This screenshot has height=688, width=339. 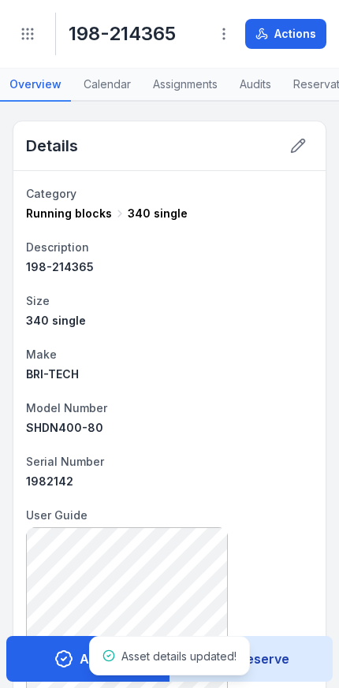 What do you see at coordinates (185, 85) in the screenshot?
I see `a: Assignments` at bounding box center [185, 85].